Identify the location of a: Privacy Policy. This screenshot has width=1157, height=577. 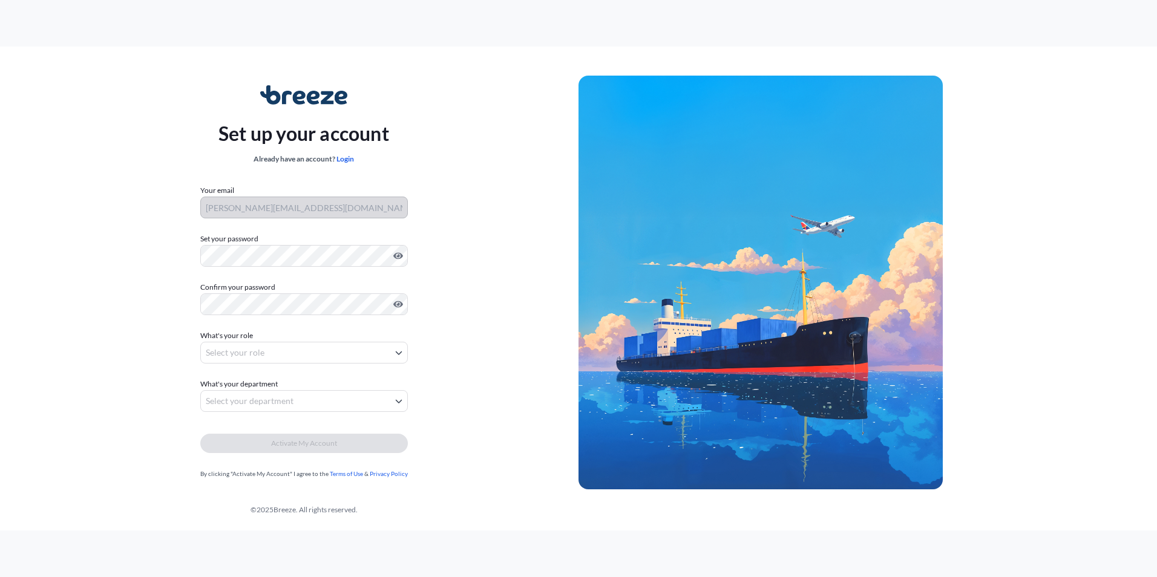
(388, 474).